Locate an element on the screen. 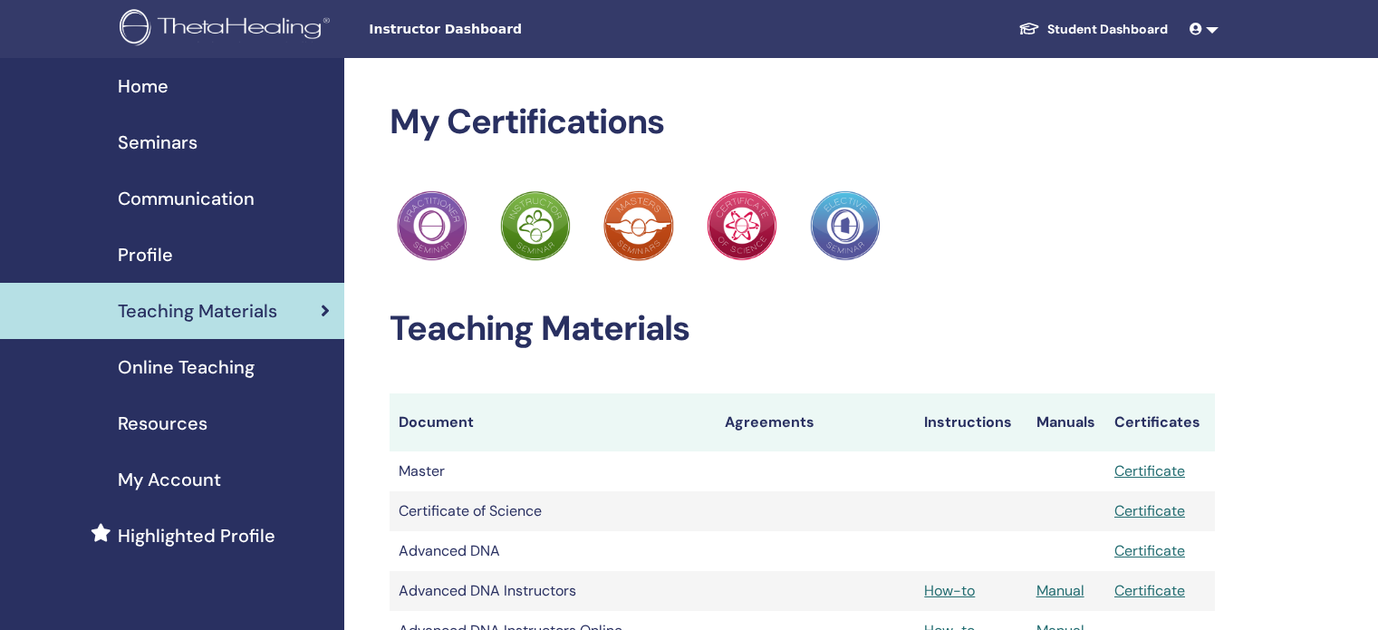  span: Highlighted Profile is located at coordinates (197, 535).